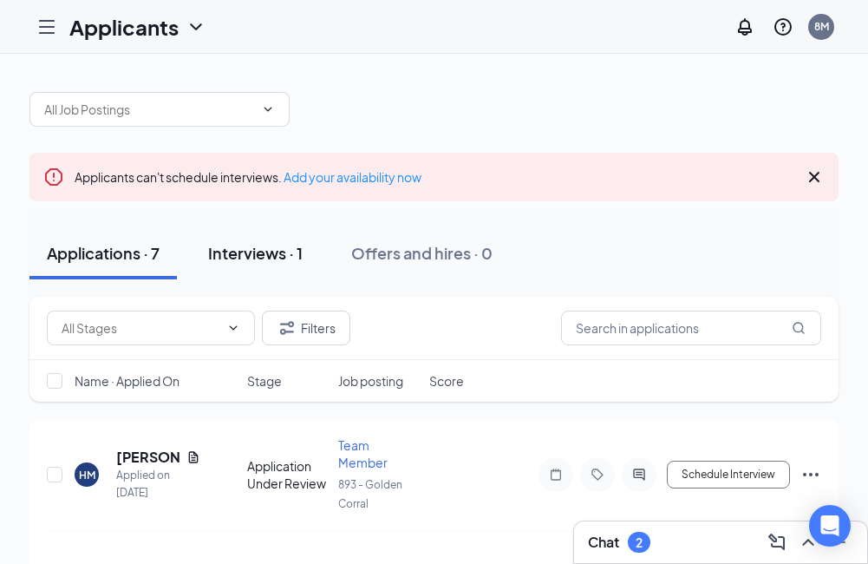 Image resolution: width=868 pixels, height=564 pixels. What do you see at coordinates (691, 328) in the screenshot?
I see `input: Search in applications` at bounding box center [691, 328].